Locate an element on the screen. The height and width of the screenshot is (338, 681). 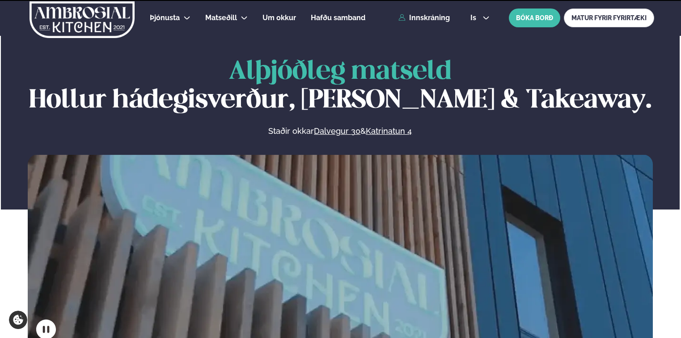
p: Staðir okkar & is located at coordinates (340, 131).